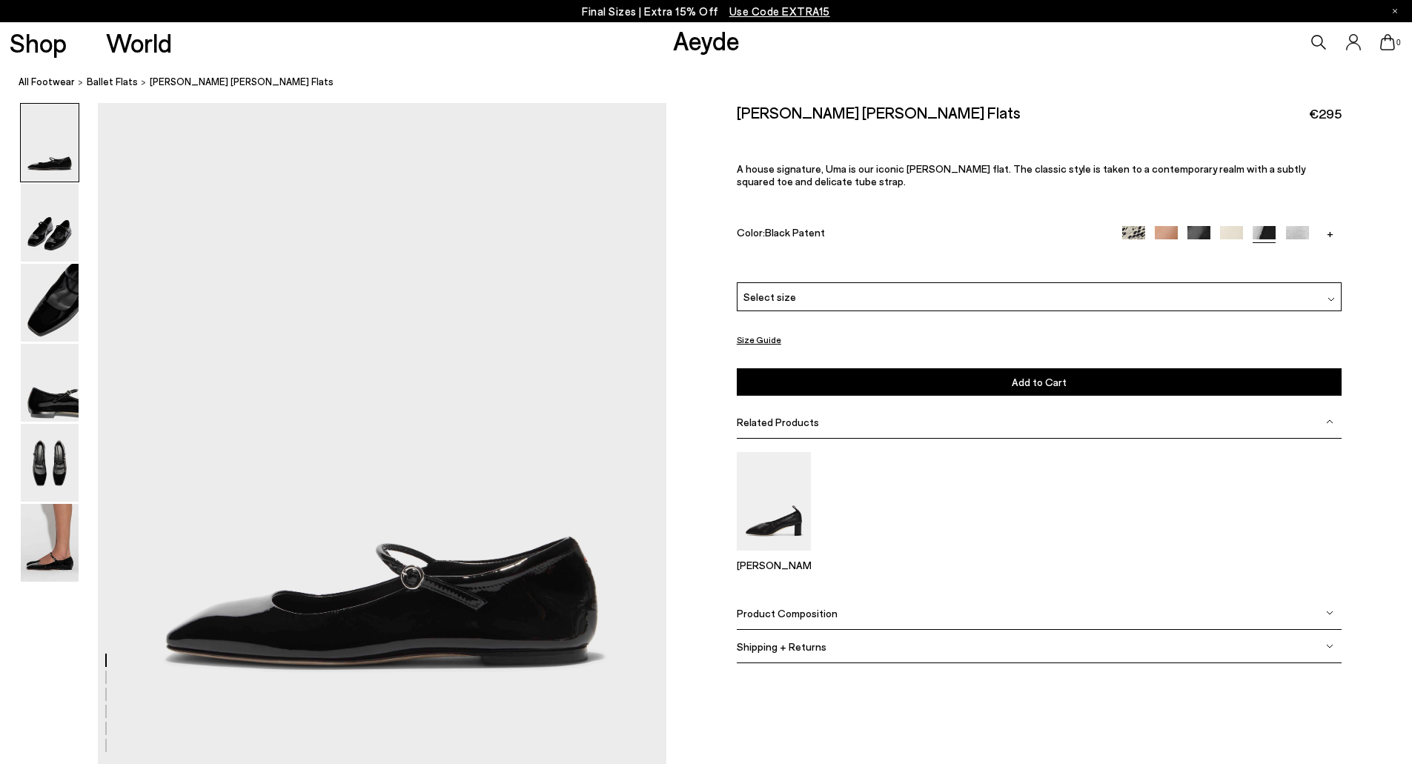 Image resolution: width=1412 pixels, height=764 pixels. Describe the element at coordinates (1399, 42) in the screenshot. I see `span: 0` at that location.